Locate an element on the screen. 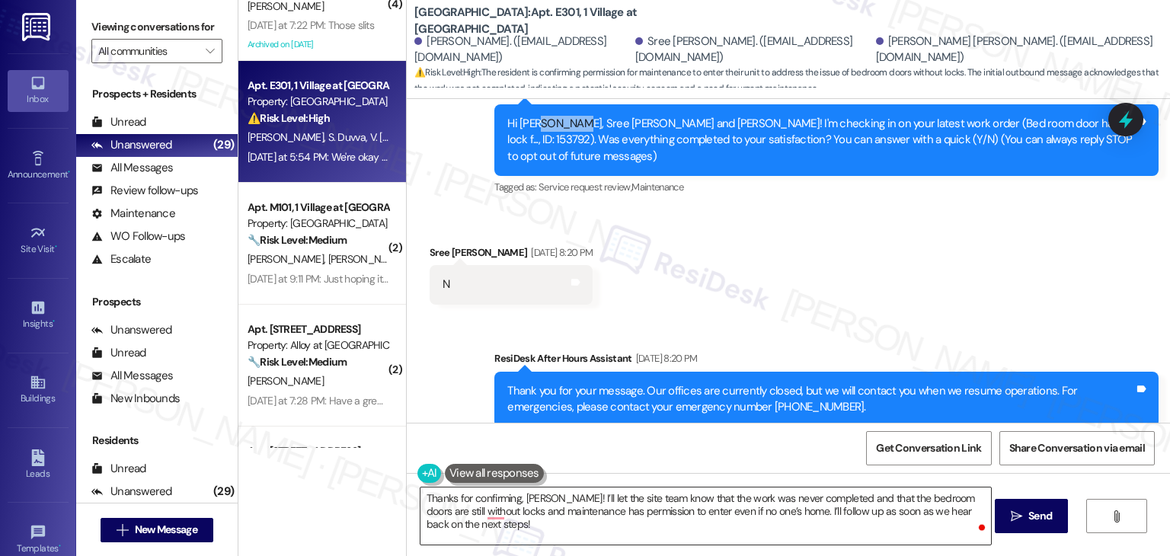 The image size is (1170, 556). a: Leads is located at coordinates (38, 465).